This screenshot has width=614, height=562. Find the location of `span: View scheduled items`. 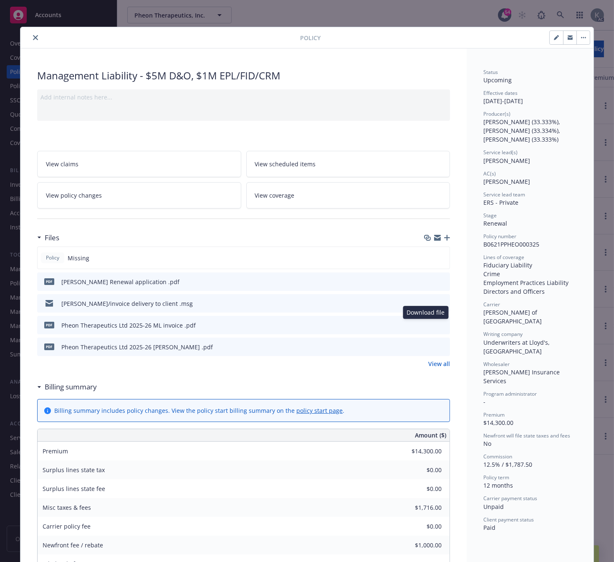

span: View scheduled items is located at coordinates (286, 164).